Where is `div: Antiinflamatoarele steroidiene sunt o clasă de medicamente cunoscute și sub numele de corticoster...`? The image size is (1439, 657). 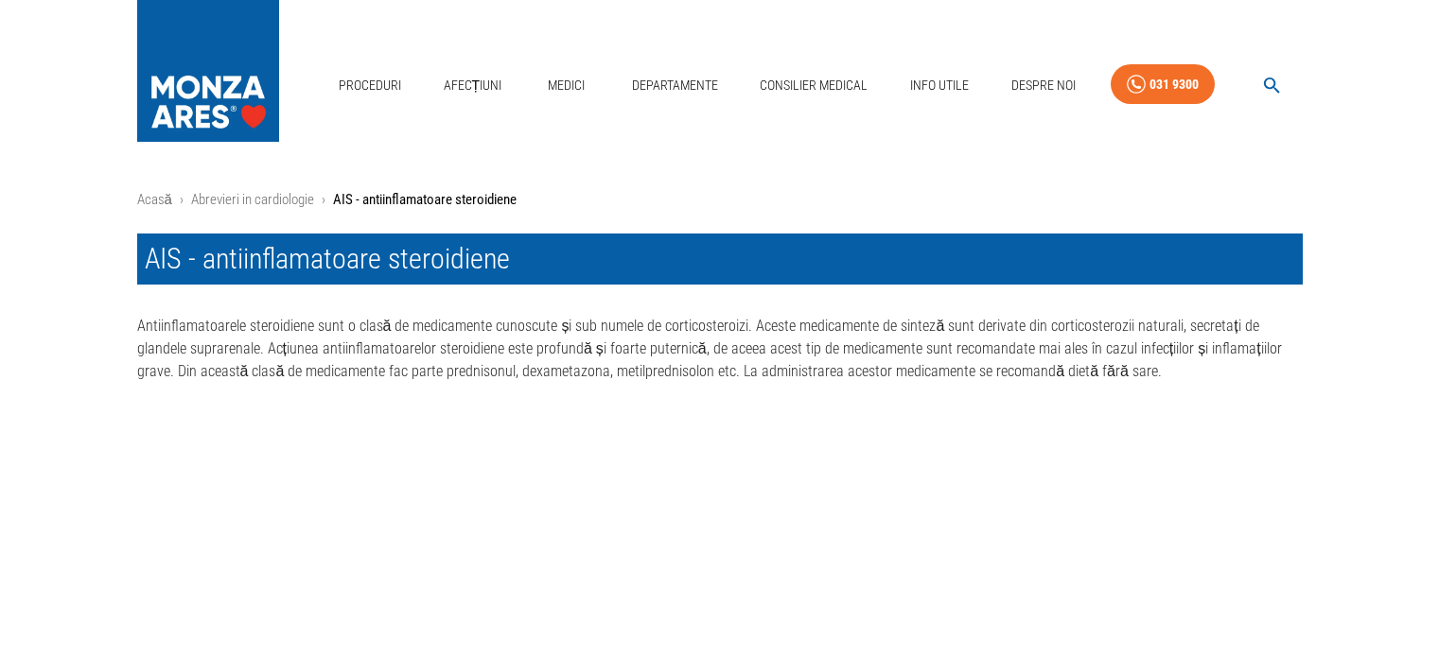
div: Antiinflamatoarele steroidiene sunt o clasă de medicamente cunoscute și sub numele de corticoster... is located at coordinates (705, 334).